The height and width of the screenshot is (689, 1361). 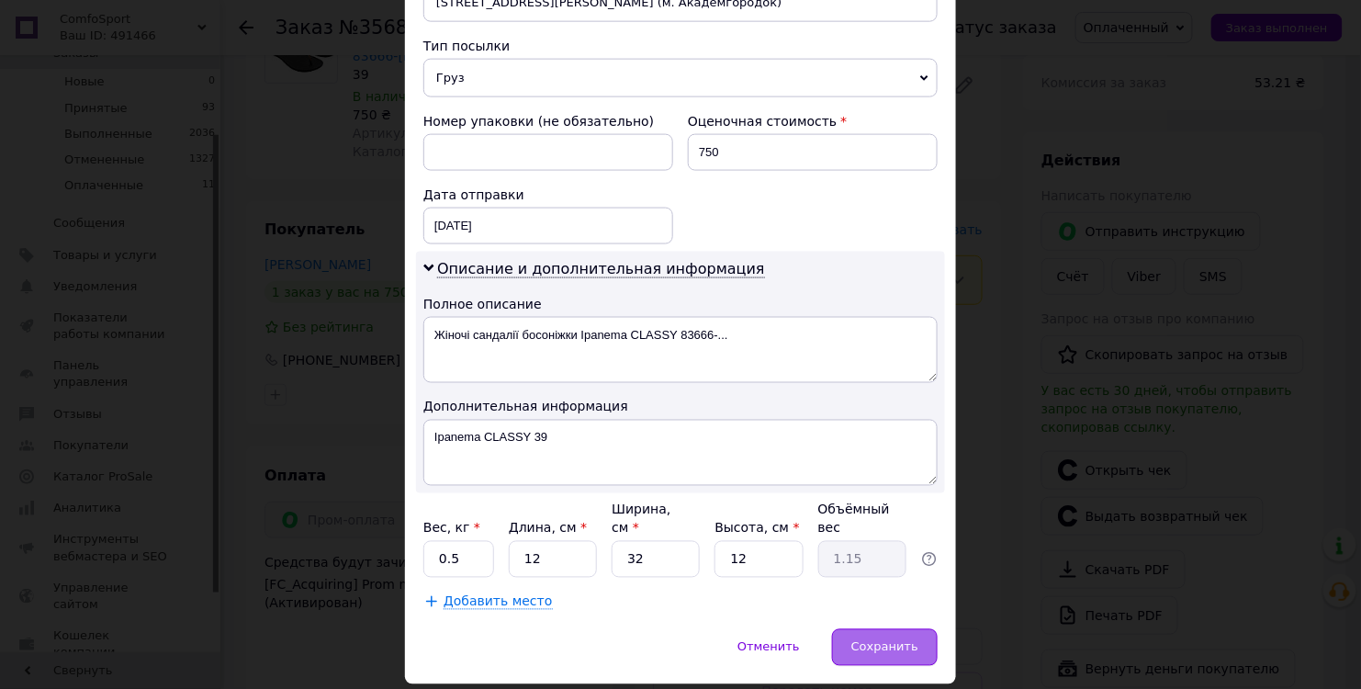 I want to click on label: Ширина, см, so click(x=641, y=519).